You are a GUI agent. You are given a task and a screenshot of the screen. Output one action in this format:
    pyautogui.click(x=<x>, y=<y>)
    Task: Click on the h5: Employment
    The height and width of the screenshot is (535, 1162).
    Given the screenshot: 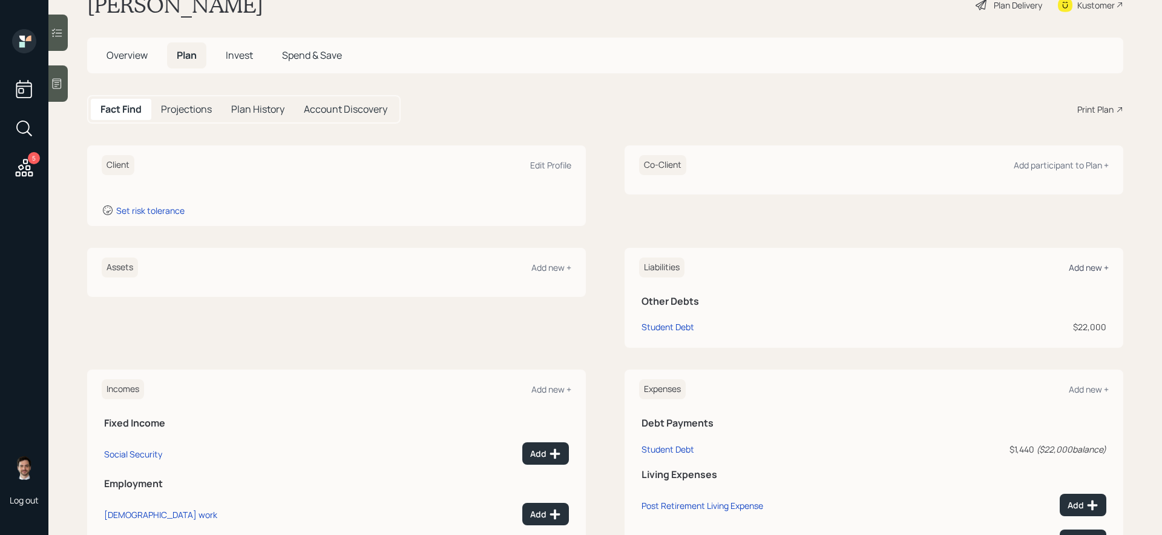 What is the action you would take?
    pyautogui.click(x=337, y=483)
    